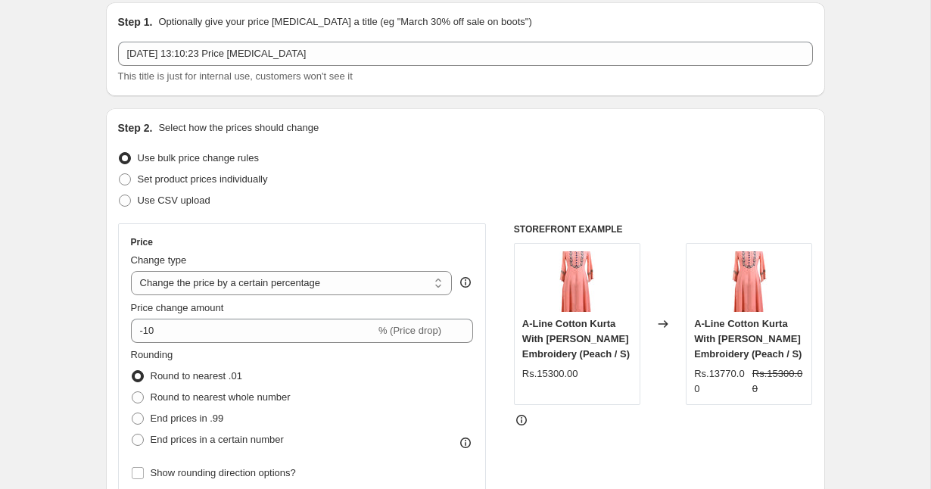 This screenshot has height=489, width=931. Describe the element at coordinates (409, 330) in the screenshot. I see `span: % (Price drop)` at that location.